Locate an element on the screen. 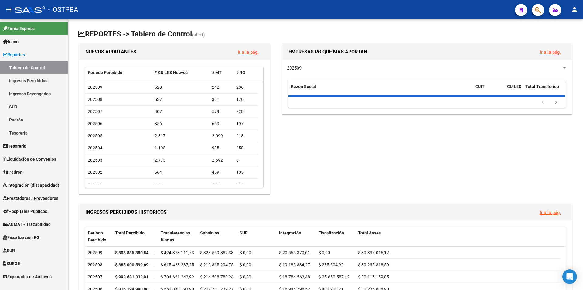 This screenshot has width=583, height=290. span: 202509 is located at coordinates (294, 68).